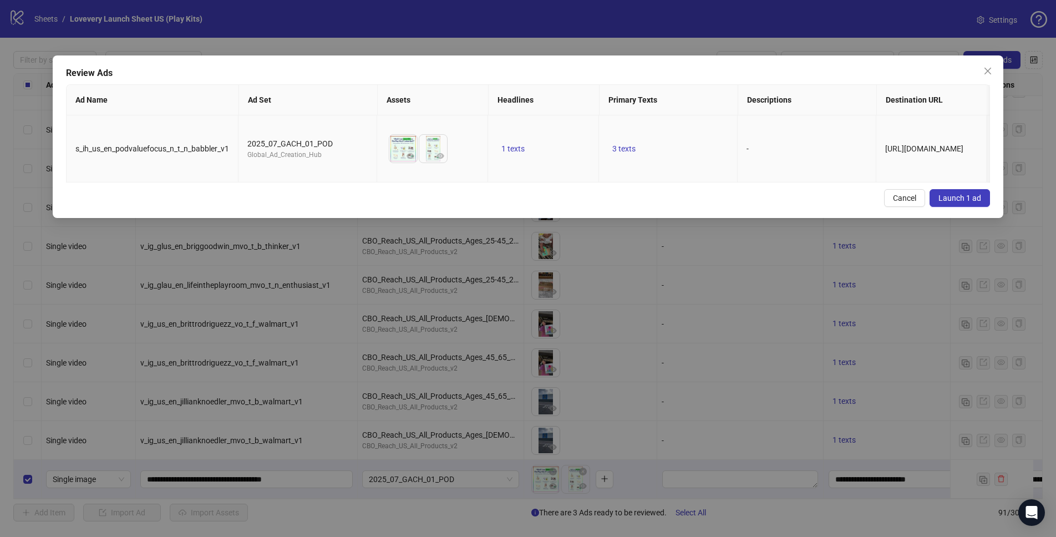  Describe the element at coordinates (513, 149) in the screenshot. I see `button: 1 texts` at that location.